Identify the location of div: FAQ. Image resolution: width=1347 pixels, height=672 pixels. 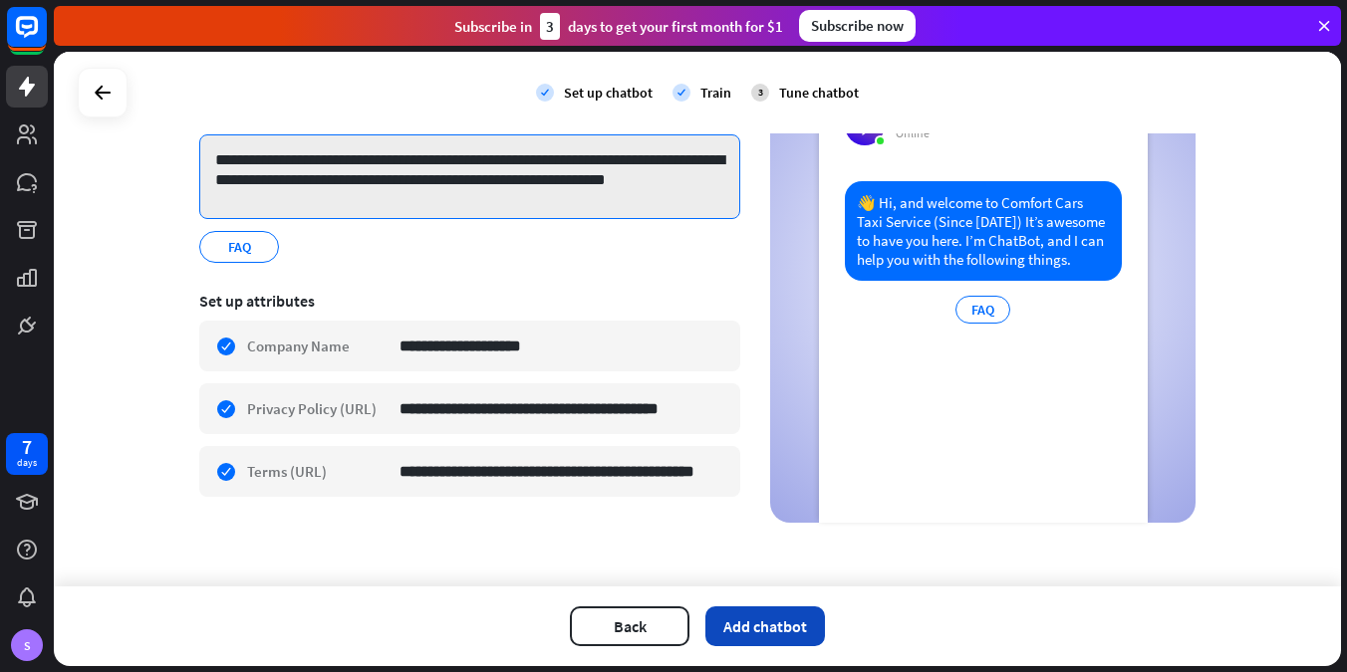
(982, 310).